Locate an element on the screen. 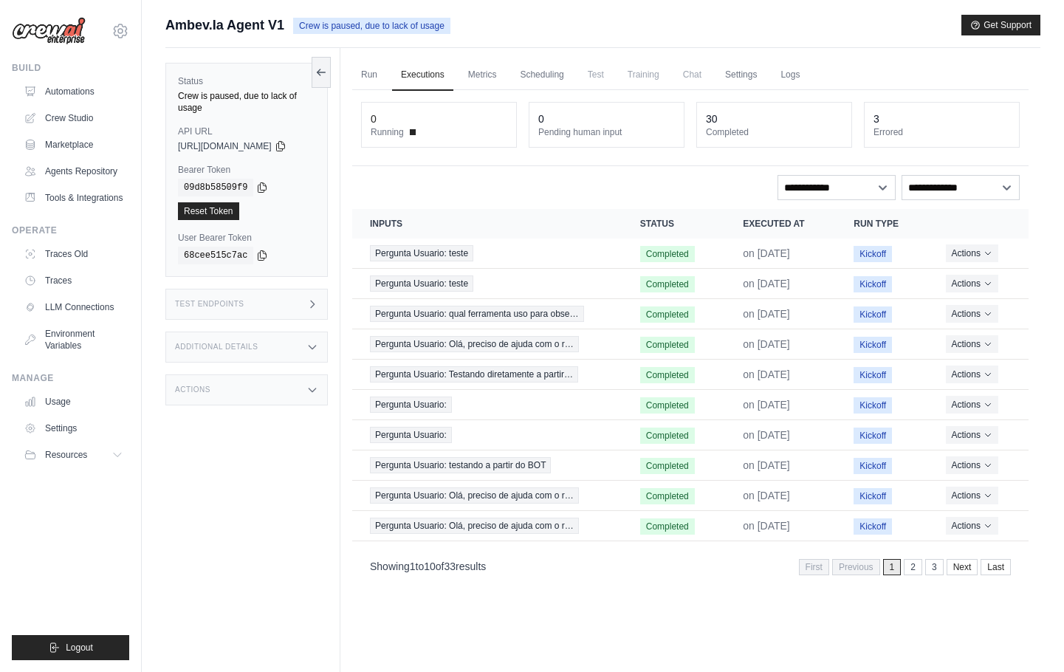  a: Reset Token is located at coordinates (208, 211).